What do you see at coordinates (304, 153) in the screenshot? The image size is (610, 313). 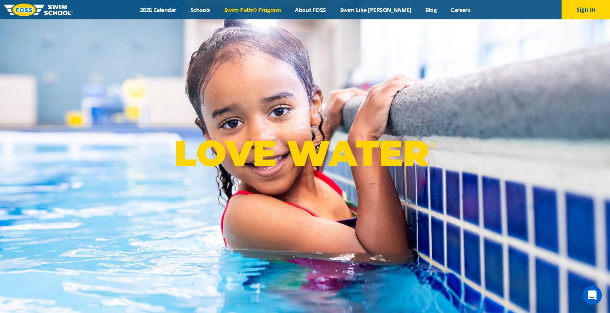 I see `p: LOVE WATER` at bounding box center [304, 153].